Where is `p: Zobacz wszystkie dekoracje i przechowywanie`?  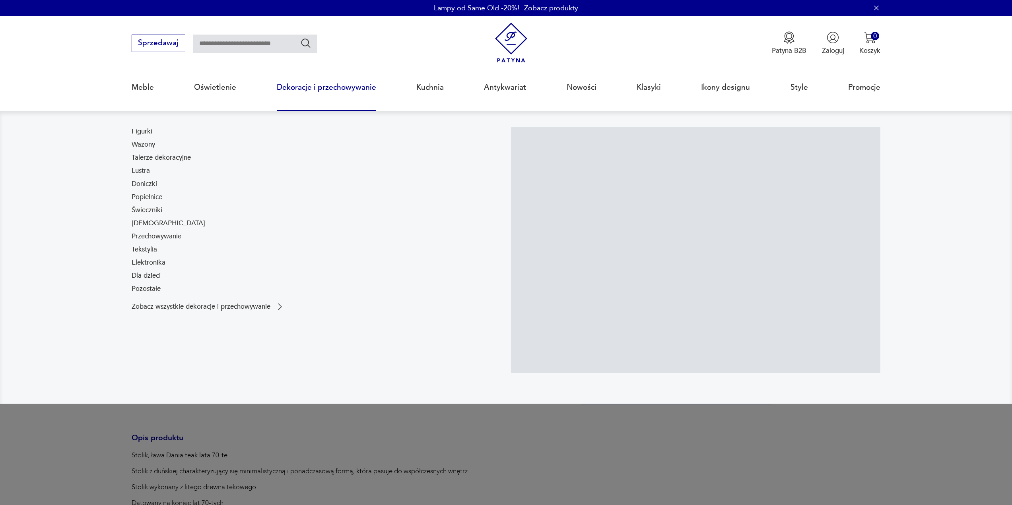
p: Zobacz wszystkie dekoracje i przechowywanie is located at coordinates (201, 307).